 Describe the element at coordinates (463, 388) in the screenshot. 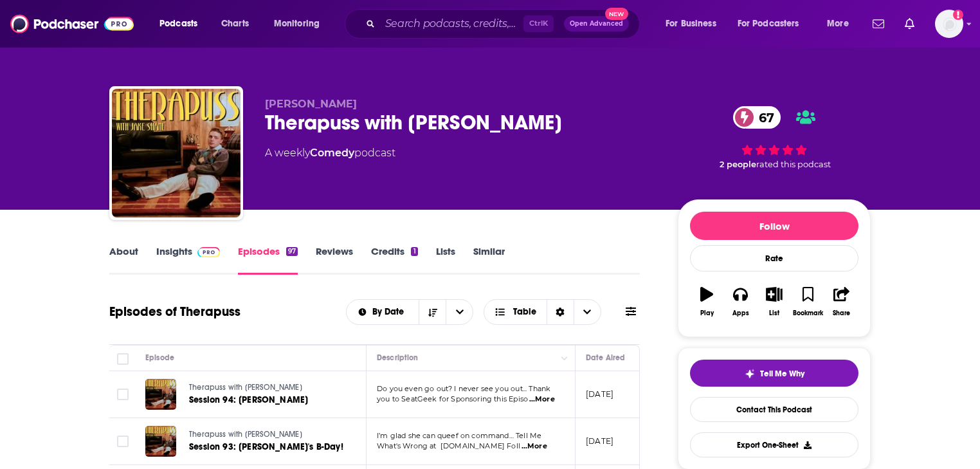

I see `span: Do you even go out? I never see you out... Thank` at that location.